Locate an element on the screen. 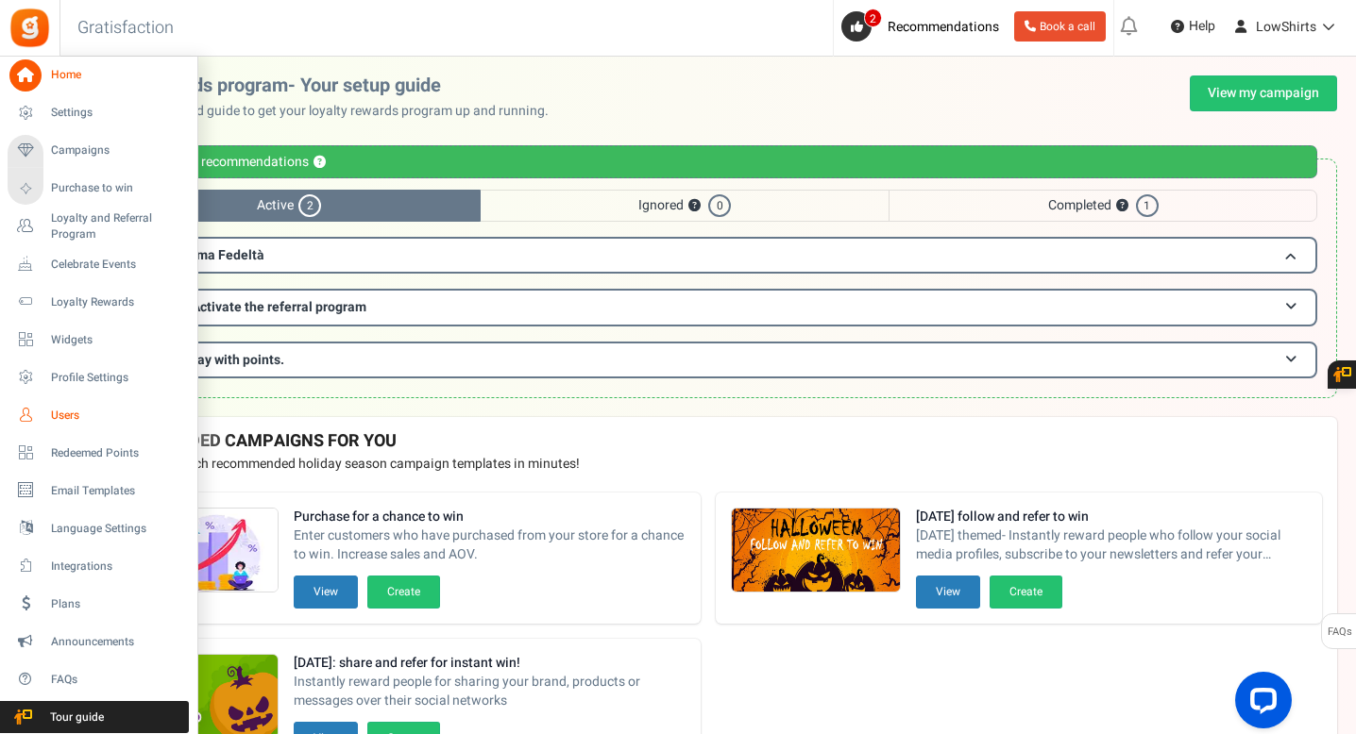 This screenshot has width=1356, height=734. a: Book a call is located at coordinates (1059, 26).